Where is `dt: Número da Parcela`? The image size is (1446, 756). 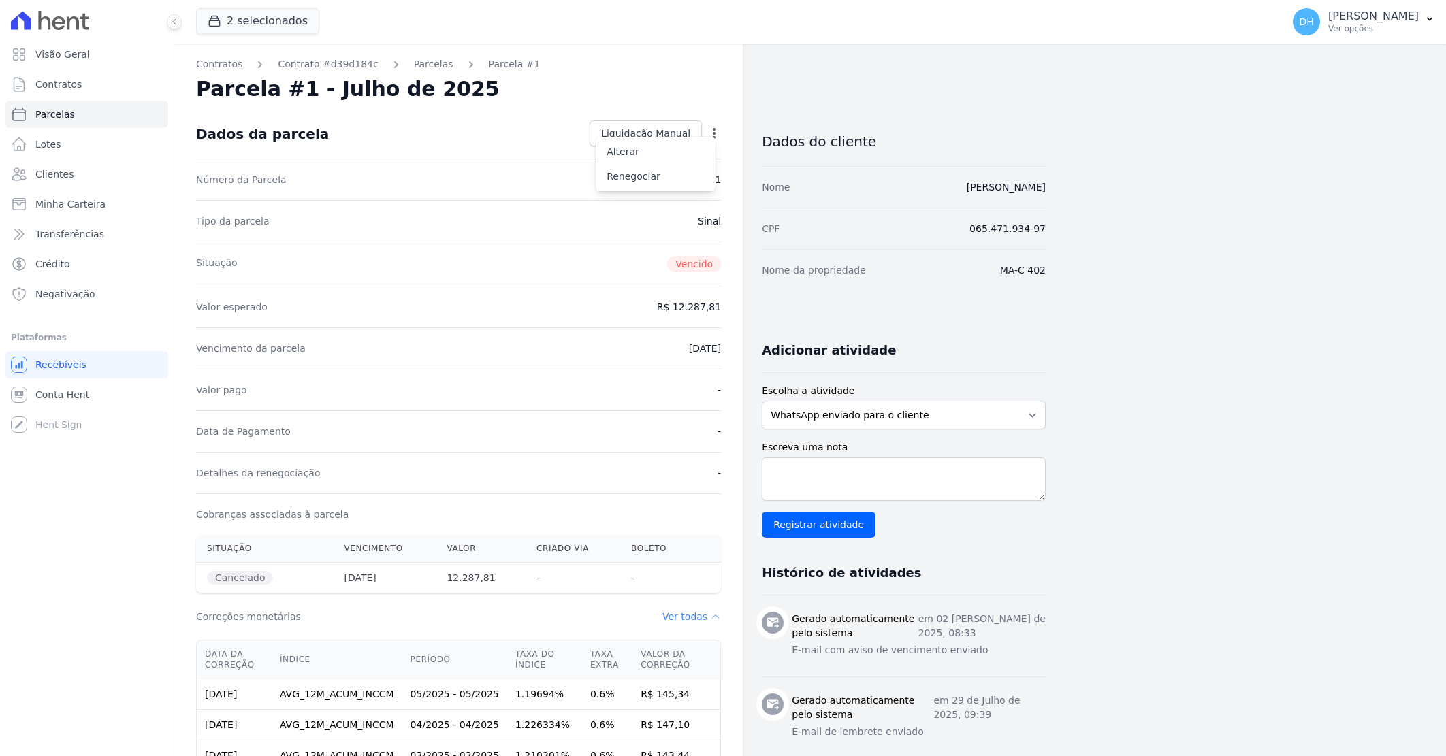 dt: Número da Parcela is located at coordinates (241, 180).